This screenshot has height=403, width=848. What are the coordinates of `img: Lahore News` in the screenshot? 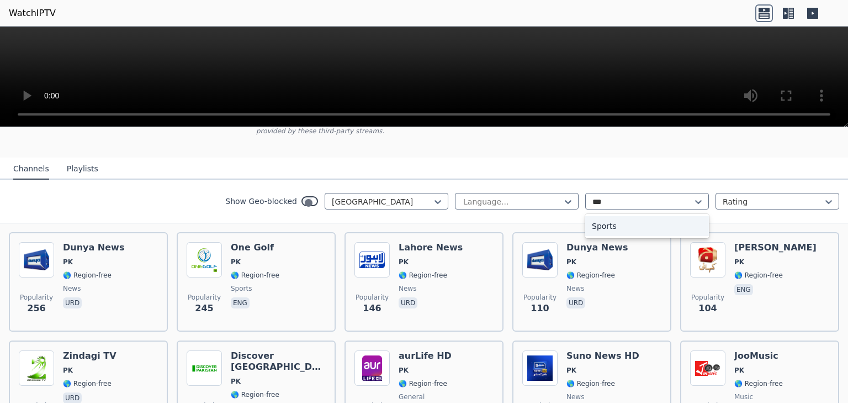 It's located at (372, 260).